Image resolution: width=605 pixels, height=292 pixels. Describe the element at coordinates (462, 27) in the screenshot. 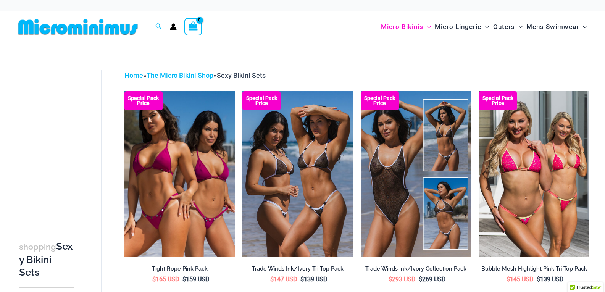

I see `a: Micro LingerieMenu ToggleMenu Toggle` at that location.